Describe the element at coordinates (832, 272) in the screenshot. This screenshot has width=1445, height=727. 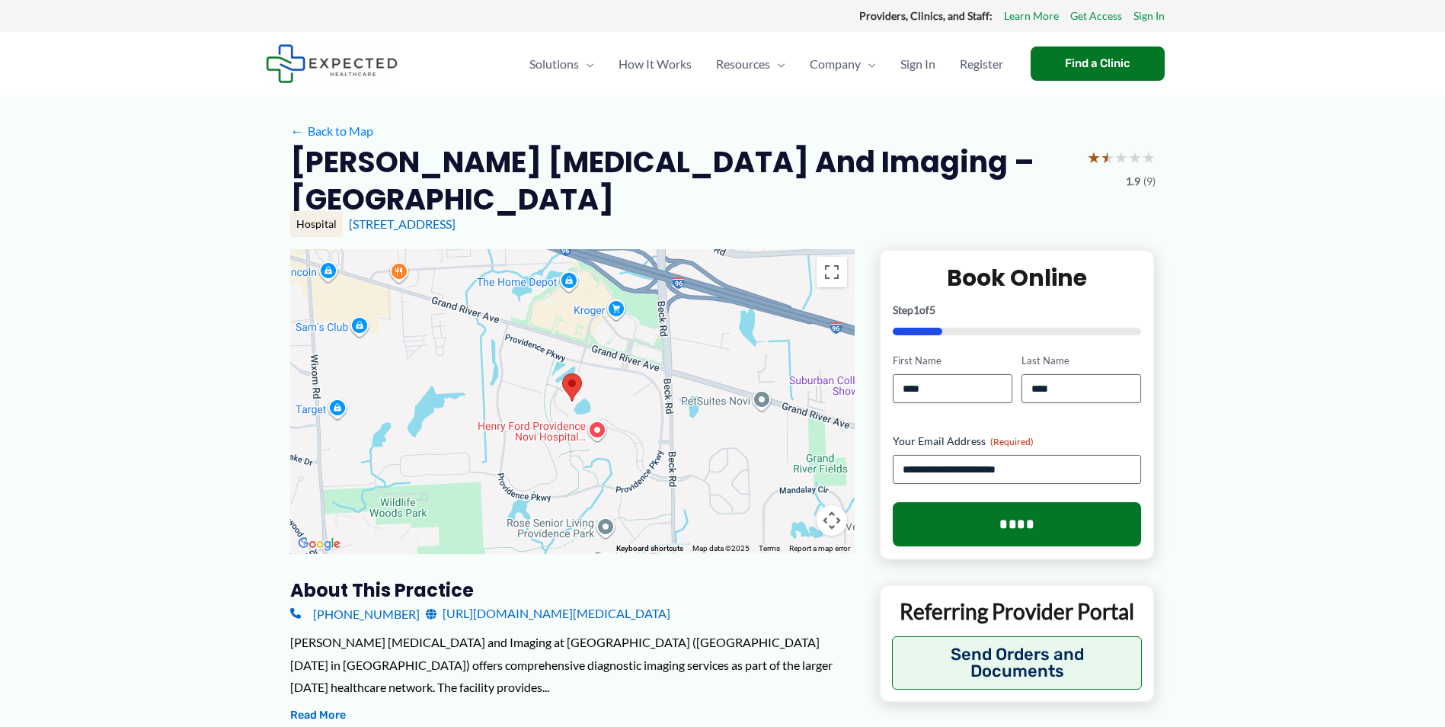
I see `button: Toggle fullscreen view` at that location.